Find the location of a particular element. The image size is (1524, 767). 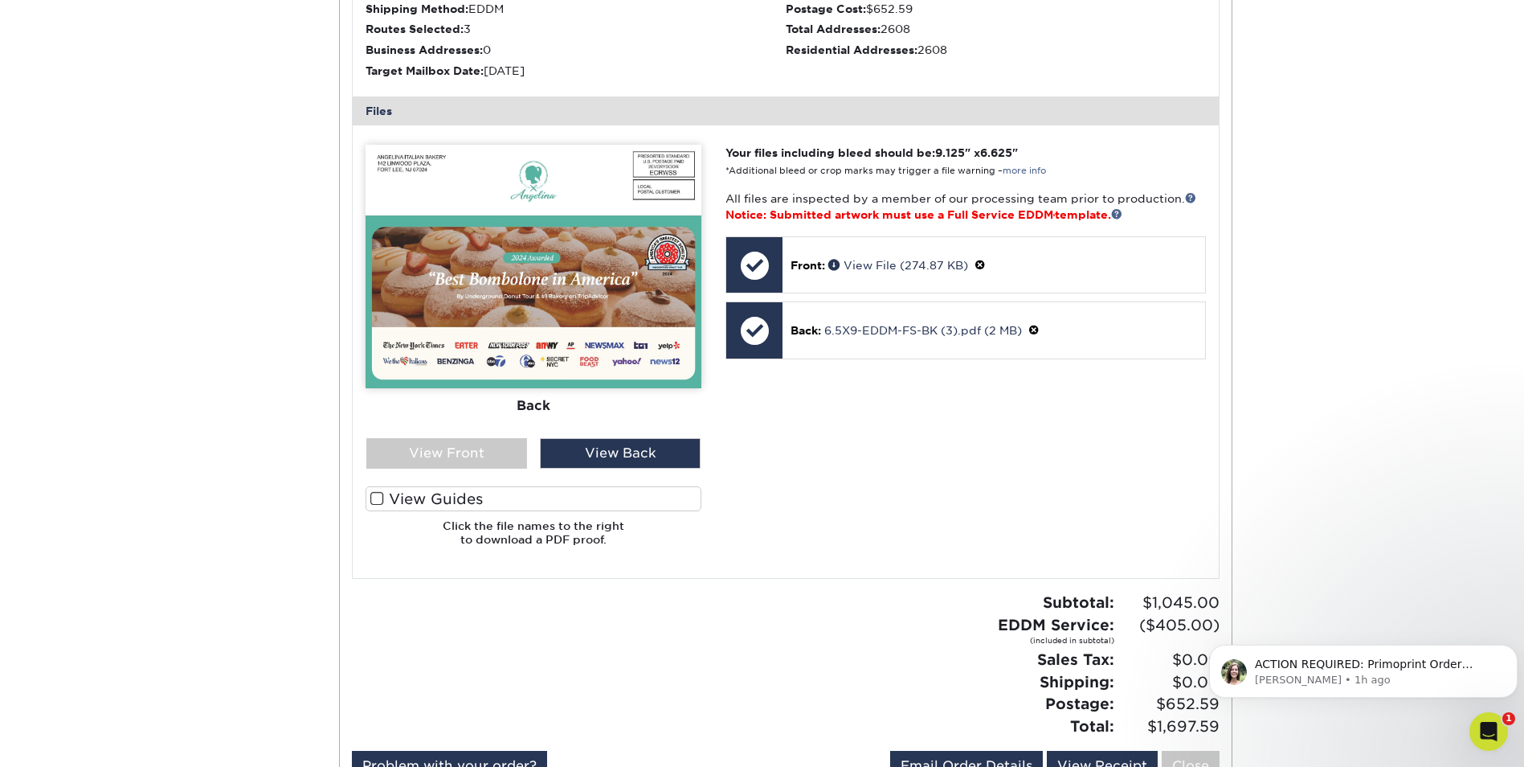

div: EDDM is located at coordinates (575, 9).